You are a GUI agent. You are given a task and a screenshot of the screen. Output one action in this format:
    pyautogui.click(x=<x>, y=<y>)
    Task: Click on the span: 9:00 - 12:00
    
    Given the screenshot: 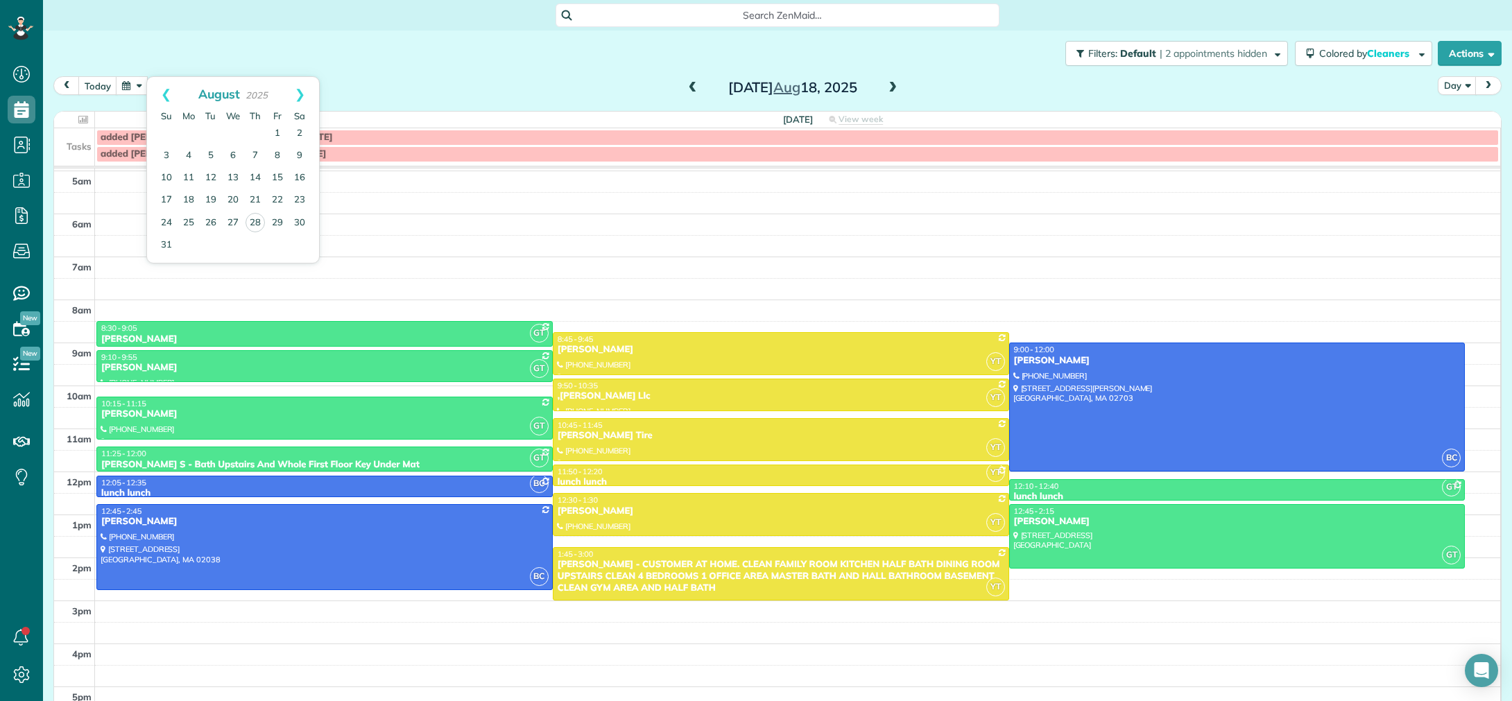 What is the action you would take?
    pyautogui.click(x=1034, y=350)
    